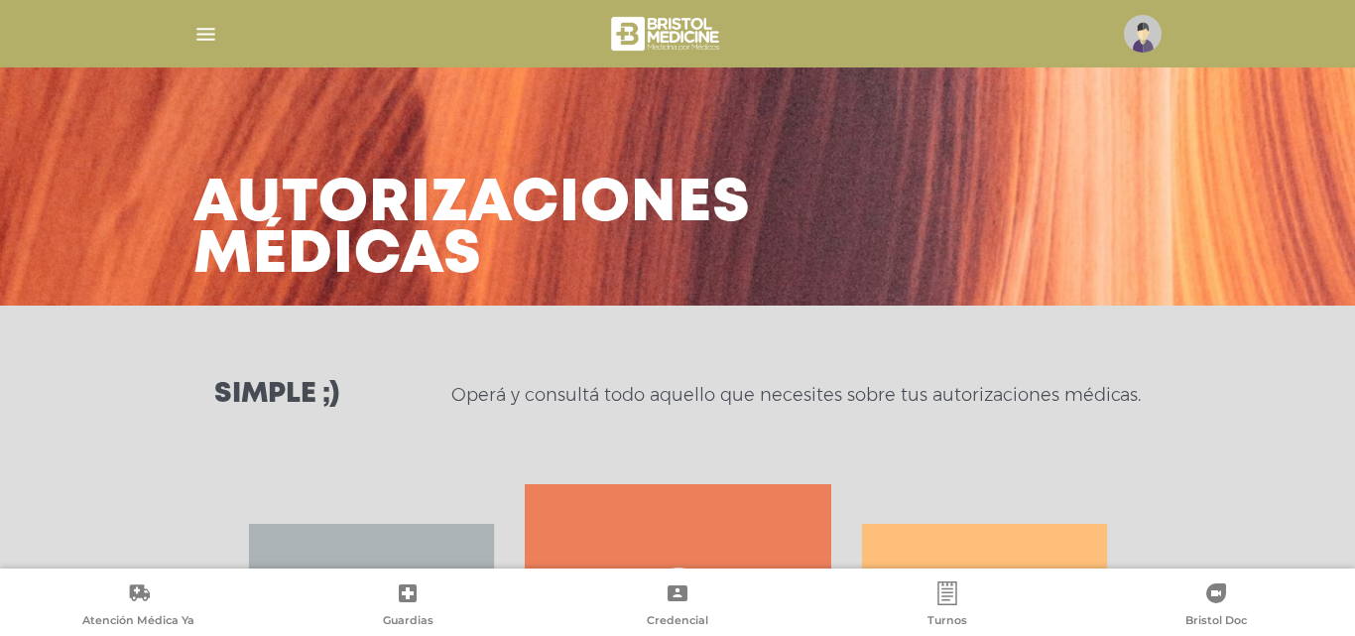  I want to click on img: bristol-medicine-blanco.png, so click(667, 34).